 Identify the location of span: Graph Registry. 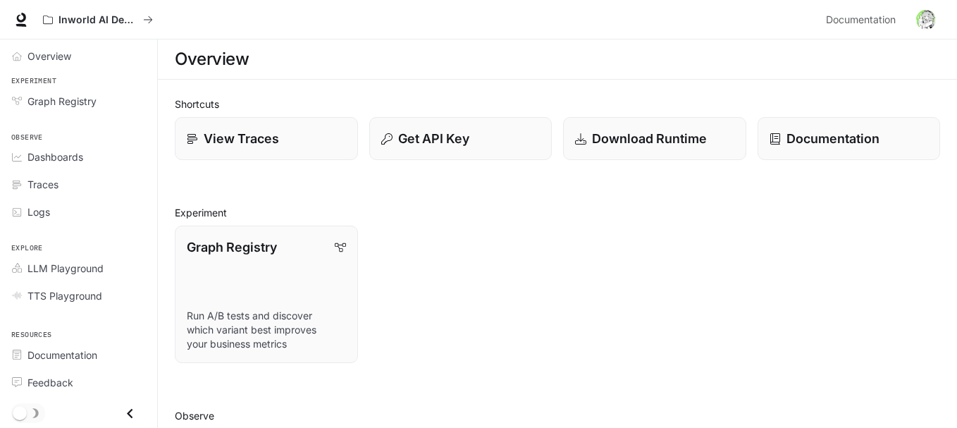
(62, 101).